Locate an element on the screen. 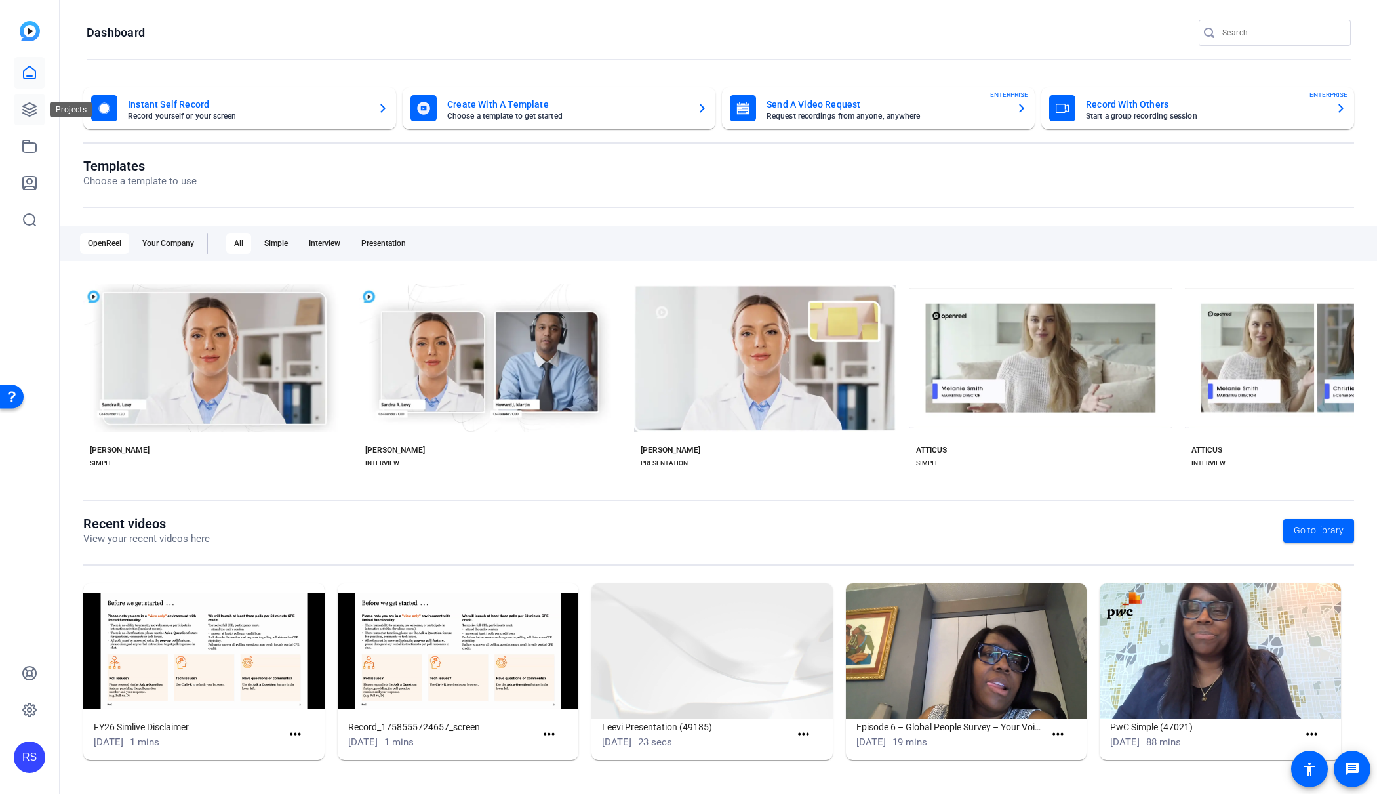  mat-card-subtitle: Request recordings from anyone, anywhere is located at coordinates (886, 116).